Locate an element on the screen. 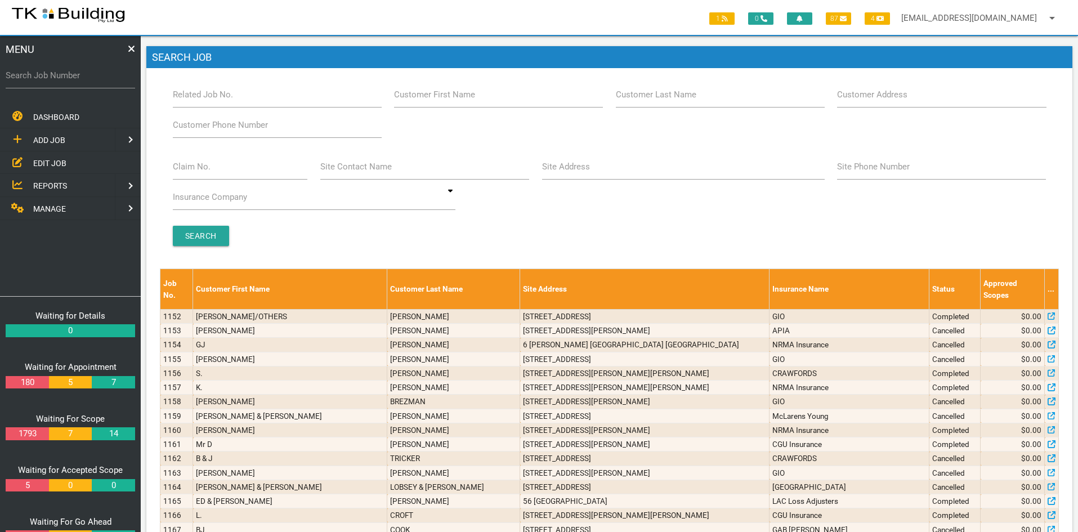 The height and width of the screenshot is (532, 1078). td: TRICKER is located at coordinates (454, 458).